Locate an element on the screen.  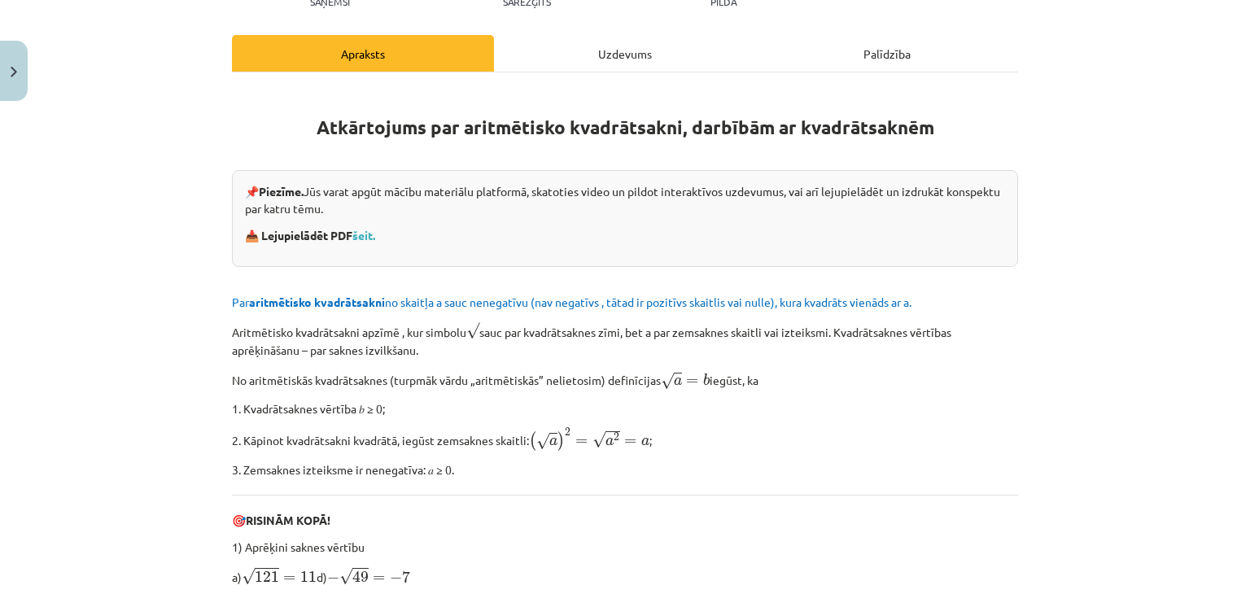
p: No aritmētiskās kvadrātsaknes (turpmāk vārdu „aritmētiskās” nelietosim) definīcijas iegūst, ka is located at coordinates (625, 379).